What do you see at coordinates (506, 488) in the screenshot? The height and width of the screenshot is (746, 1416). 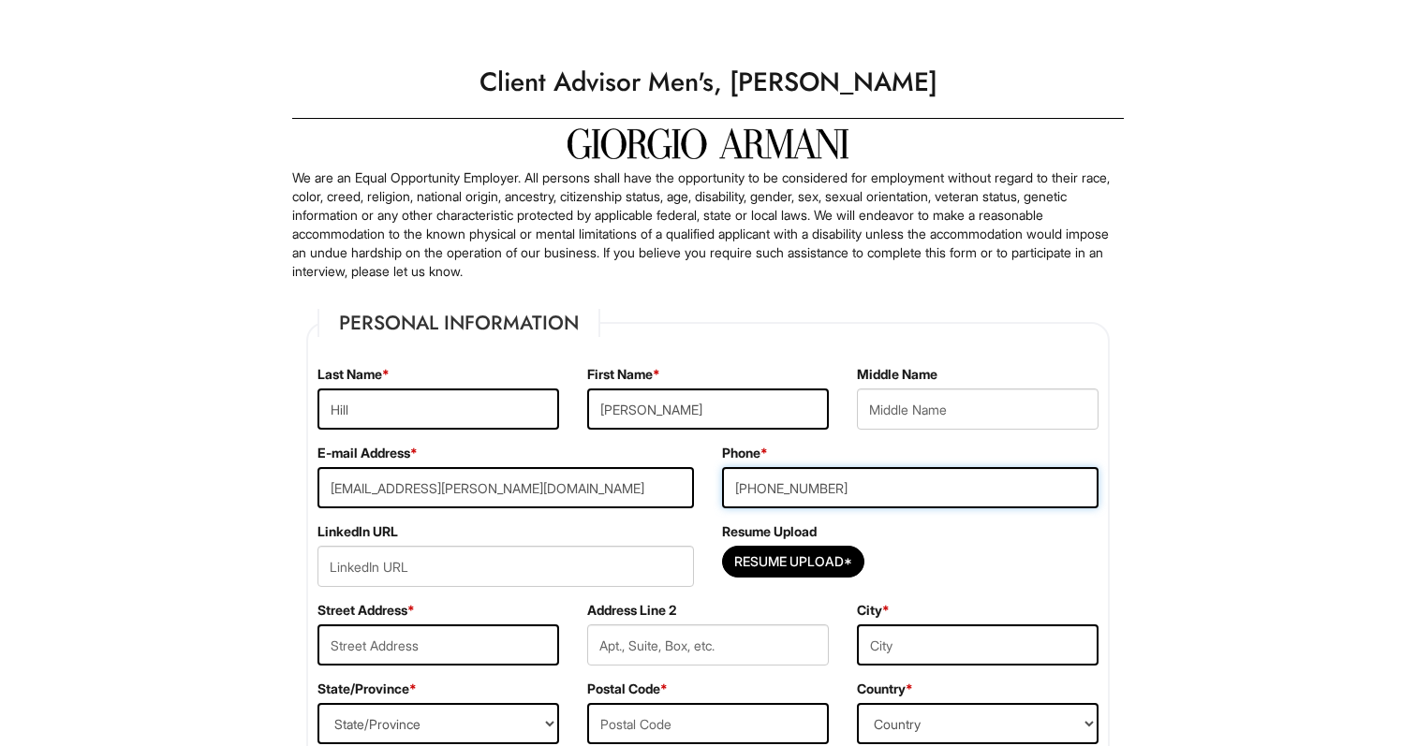 I see `input: E-mail Address` at bounding box center [506, 488].